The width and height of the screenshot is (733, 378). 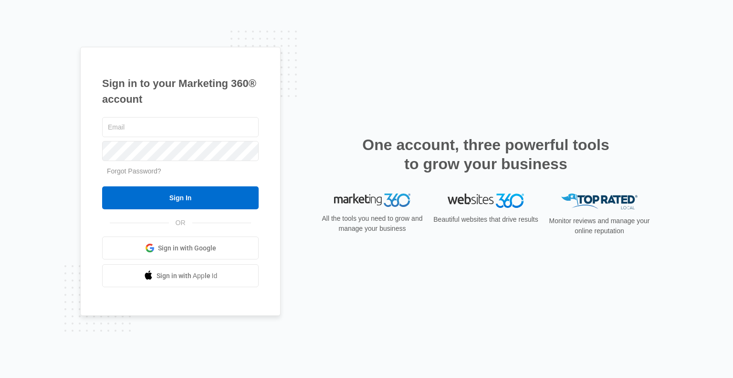 I want to click on img: Websites 360, so click(x=486, y=200).